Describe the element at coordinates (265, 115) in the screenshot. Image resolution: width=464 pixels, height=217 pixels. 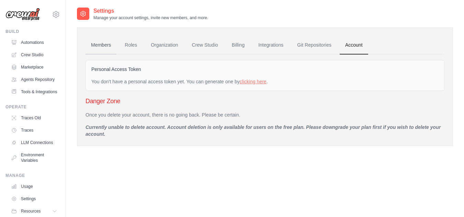
I see `p: Once you delete your account, there is no going back. Please be certain.` at that location.